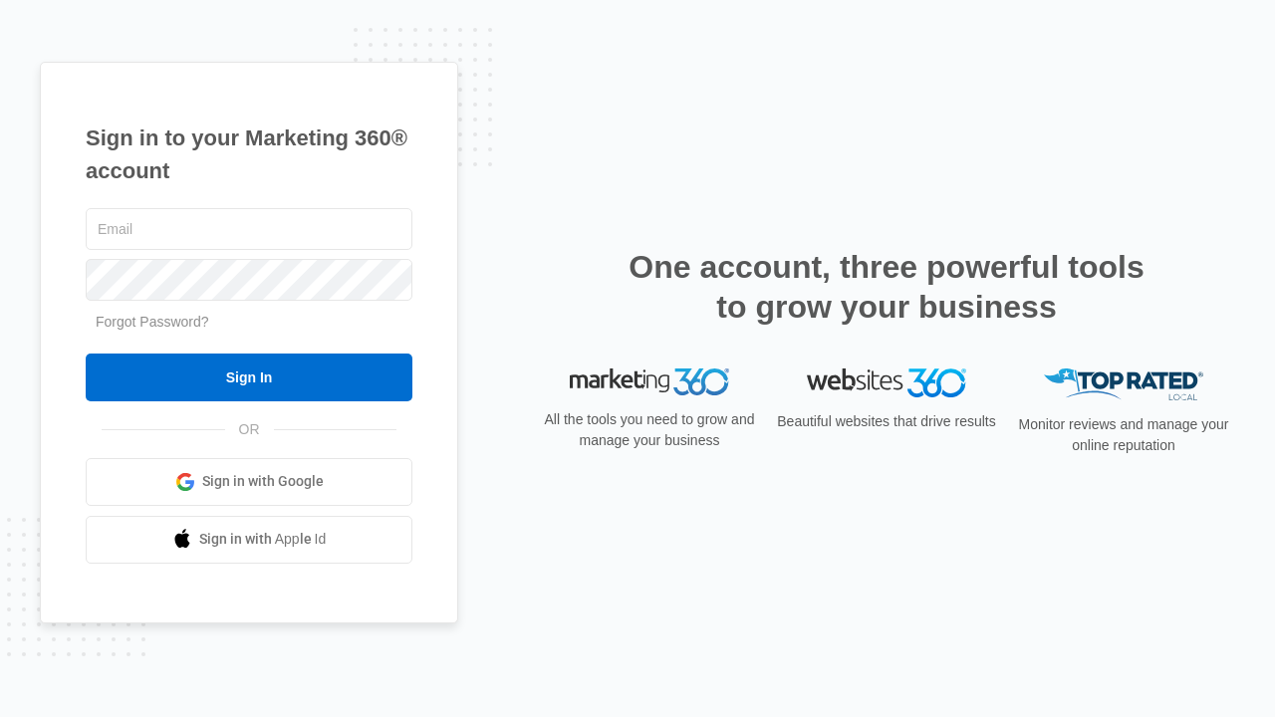 This screenshot has height=717, width=1275. Describe the element at coordinates (886, 382) in the screenshot. I see `img: Websites 360` at that location.